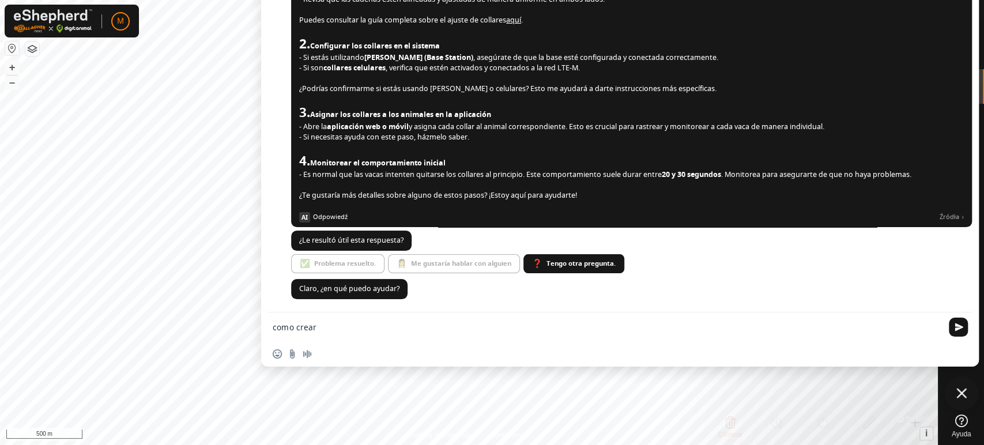 This screenshot has height=445, width=984. Describe the element at coordinates (304, 217) in the screenshot. I see `span: AI` at that location.